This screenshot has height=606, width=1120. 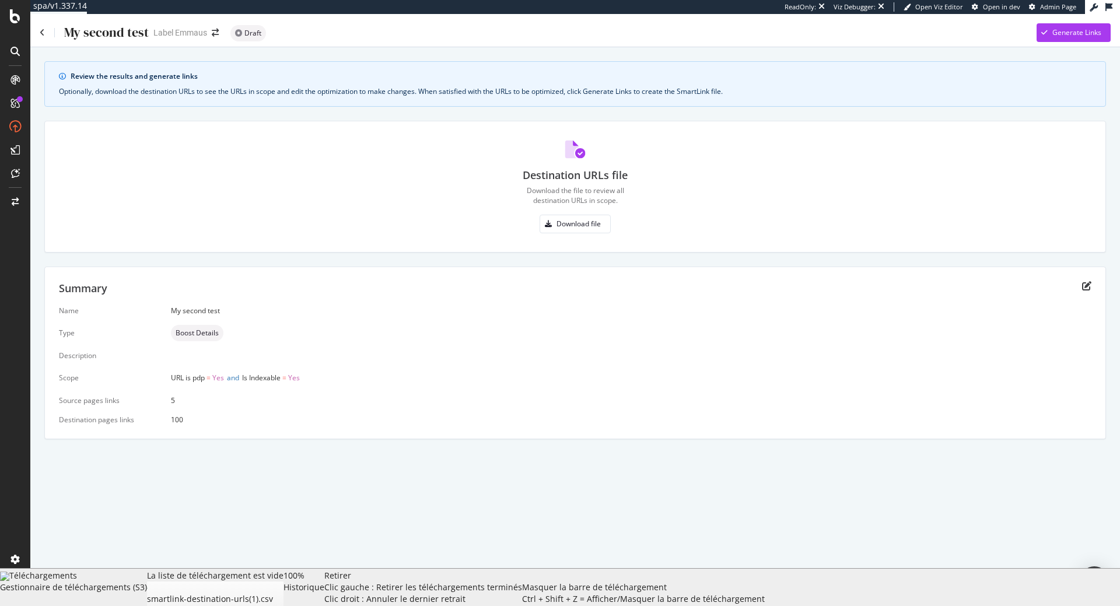 What do you see at coordinates (233, 378) in the screenshot?
I see `span: and` at bounding box center [233, 378].